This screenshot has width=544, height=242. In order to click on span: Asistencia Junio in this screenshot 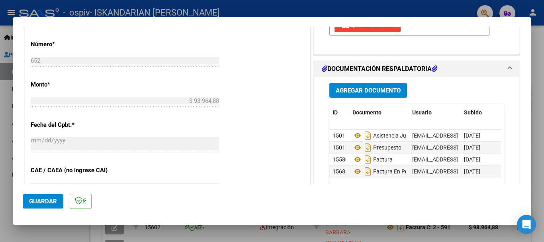, I will do `click(383, 135)`.